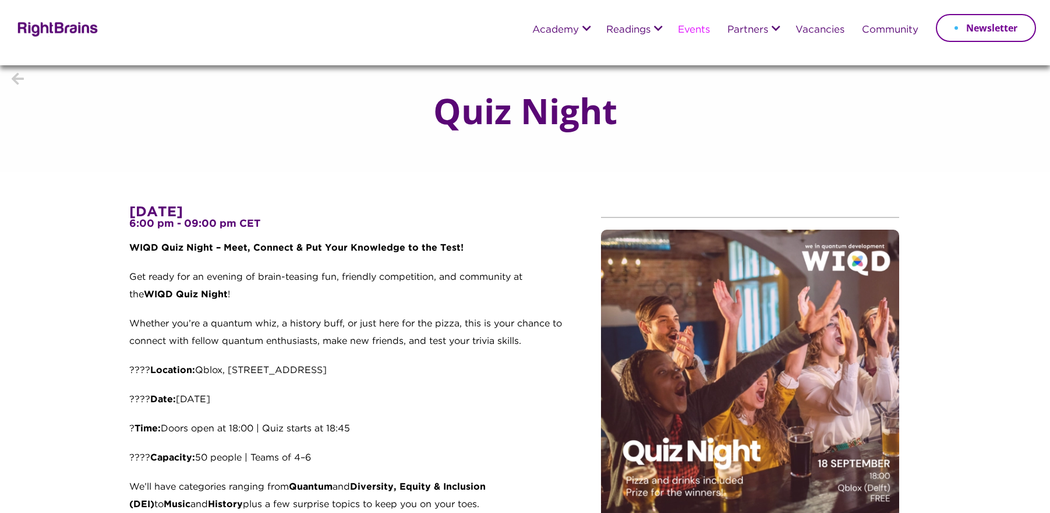  What do you see at coordinates (346, 435) in the screenshot?
I see `p: ? Doors open at 18:00 | Quiz starts at 18:45` at bounding box center [346, 435].